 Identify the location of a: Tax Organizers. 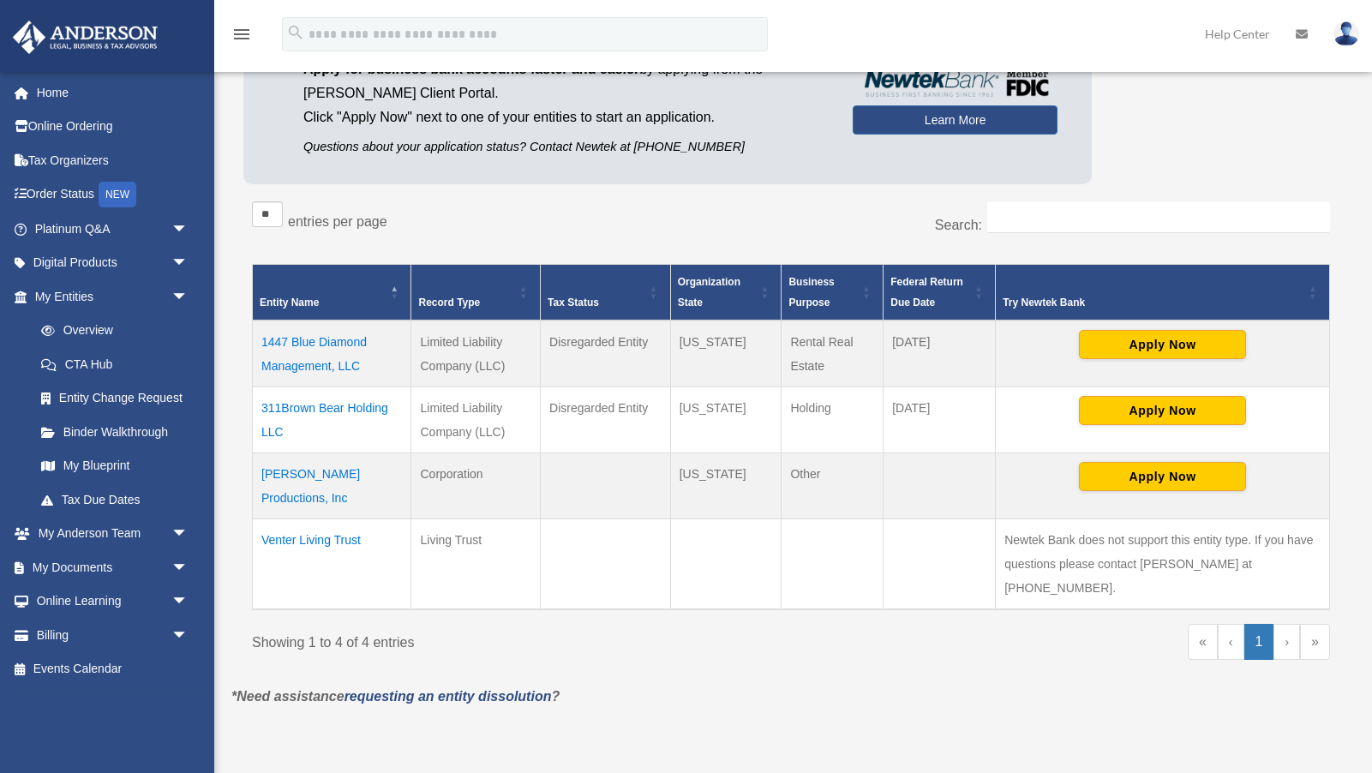
(113, 160).